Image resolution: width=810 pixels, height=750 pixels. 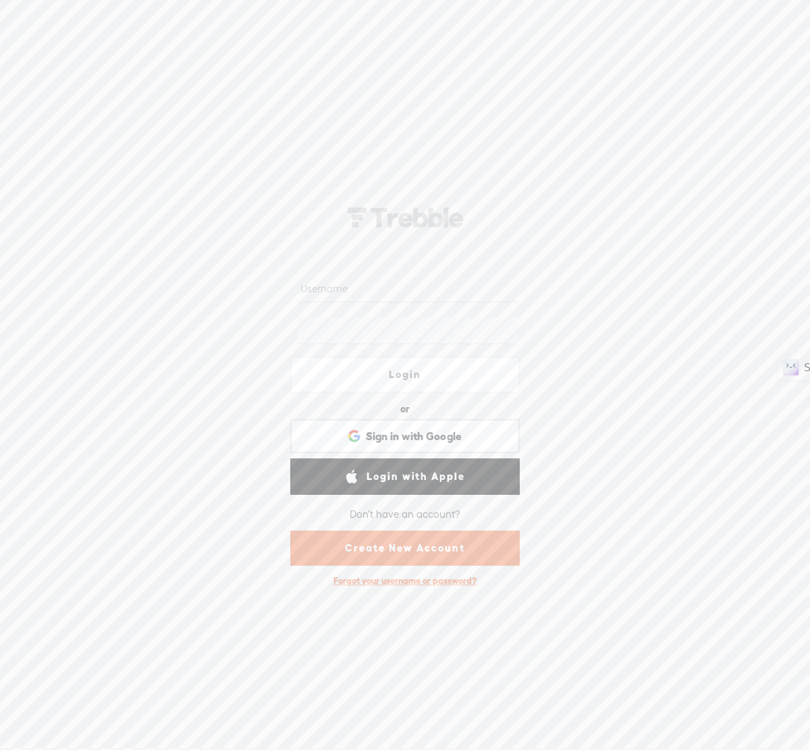 What do you see at coordinates (407, 289) in the screenshot?
I see `input: Username` at bounding box center [407, 289].